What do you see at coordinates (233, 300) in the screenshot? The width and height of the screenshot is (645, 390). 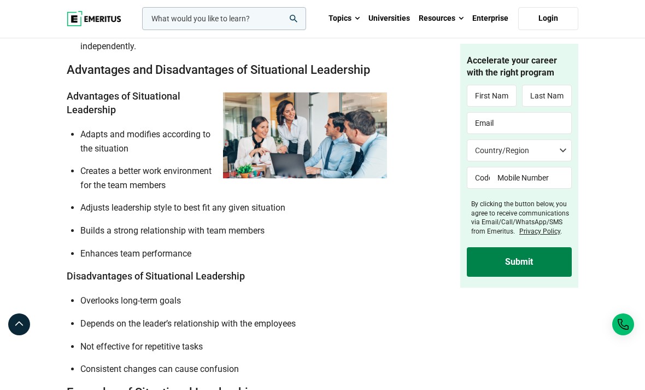 I see `li: Overlooks long-term goals` at bounding box center [233, 300].